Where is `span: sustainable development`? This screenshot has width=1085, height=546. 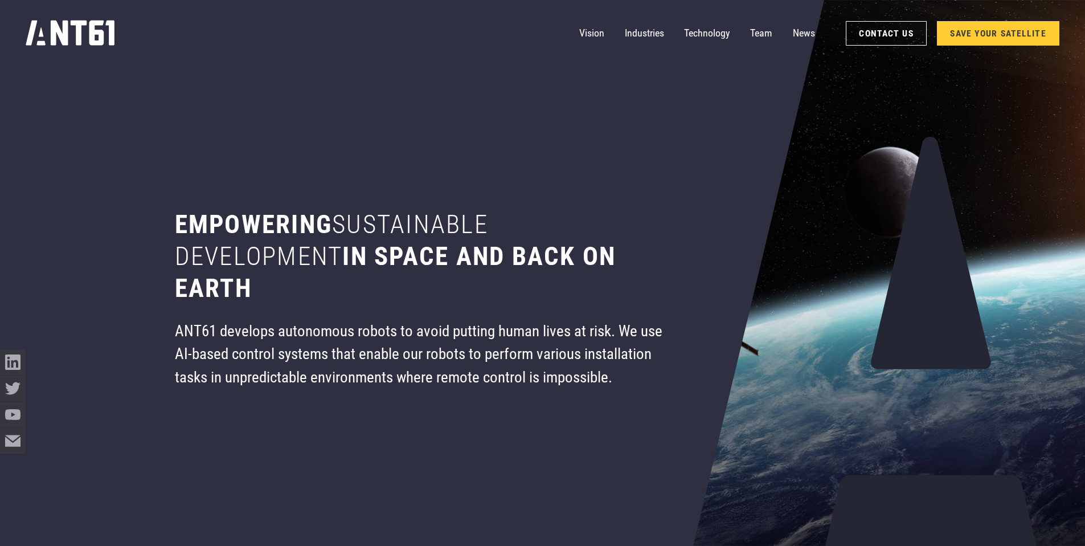 span: sustainable development is located at coordinates (332, 240).